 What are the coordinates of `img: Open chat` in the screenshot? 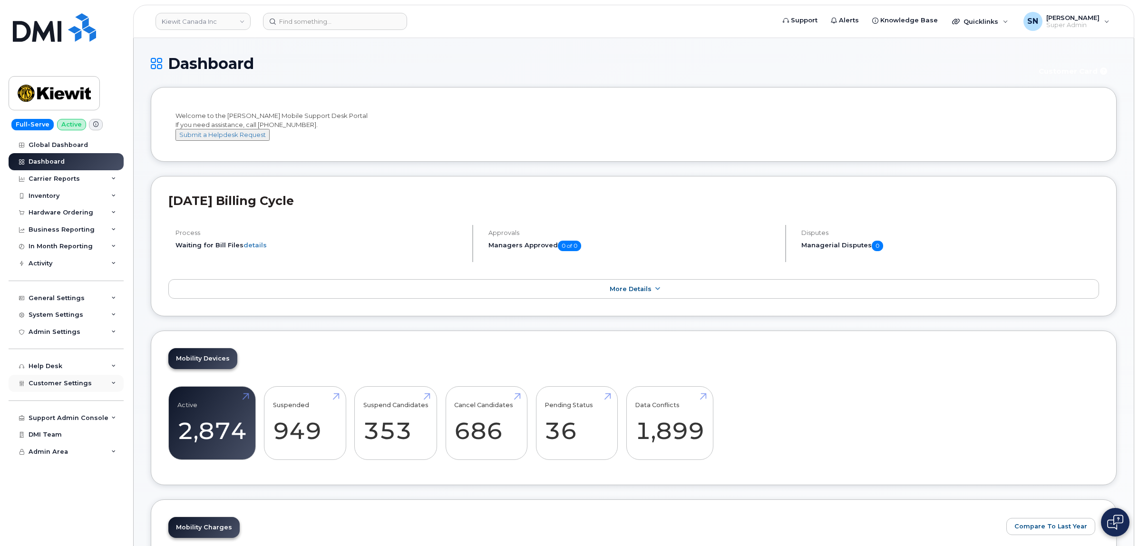 It's located at (1116, 522).